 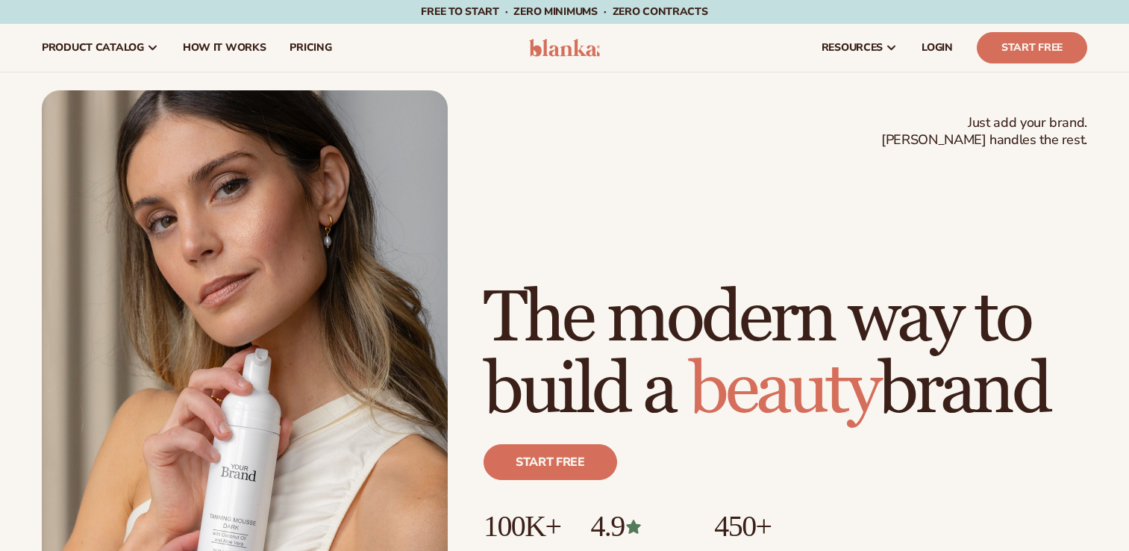 I want to click on a: How It Works, so click(x=225, y=48).